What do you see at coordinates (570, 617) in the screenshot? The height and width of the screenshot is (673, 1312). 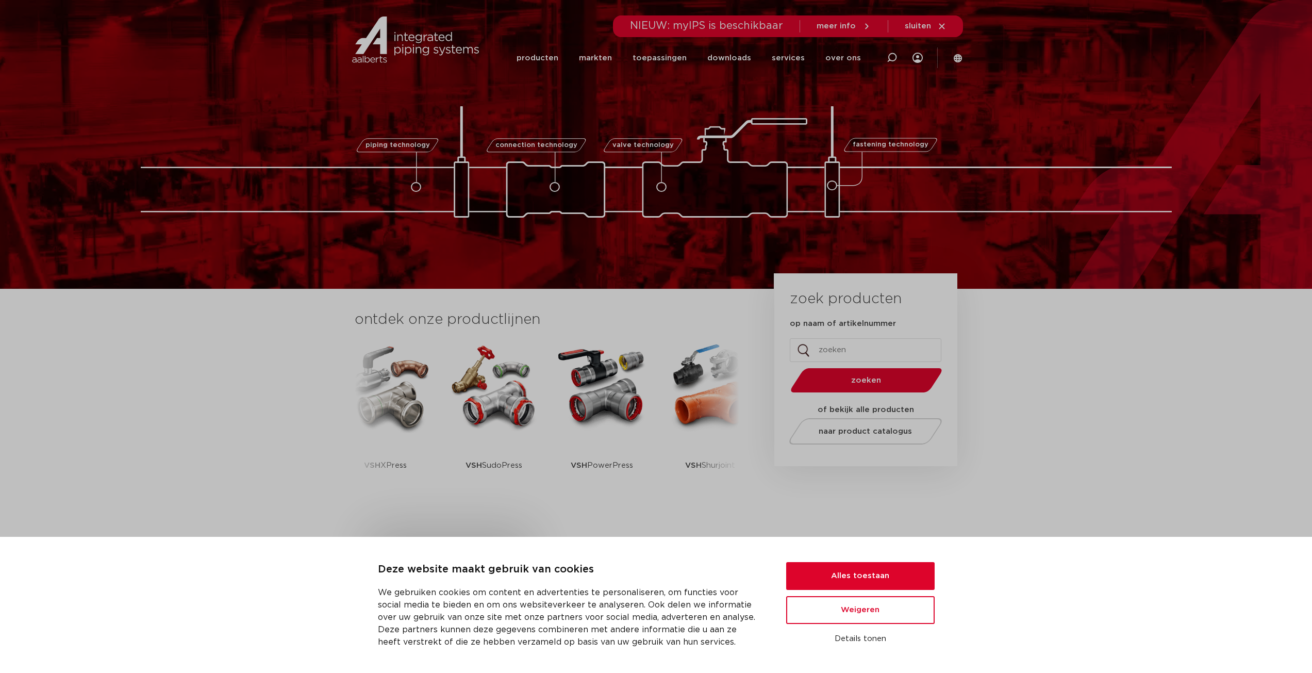 I see `p: We gebruiken cookies om content en advertenties te personaliseren, om functies voor social media ...` at bounding box center [570, 617].